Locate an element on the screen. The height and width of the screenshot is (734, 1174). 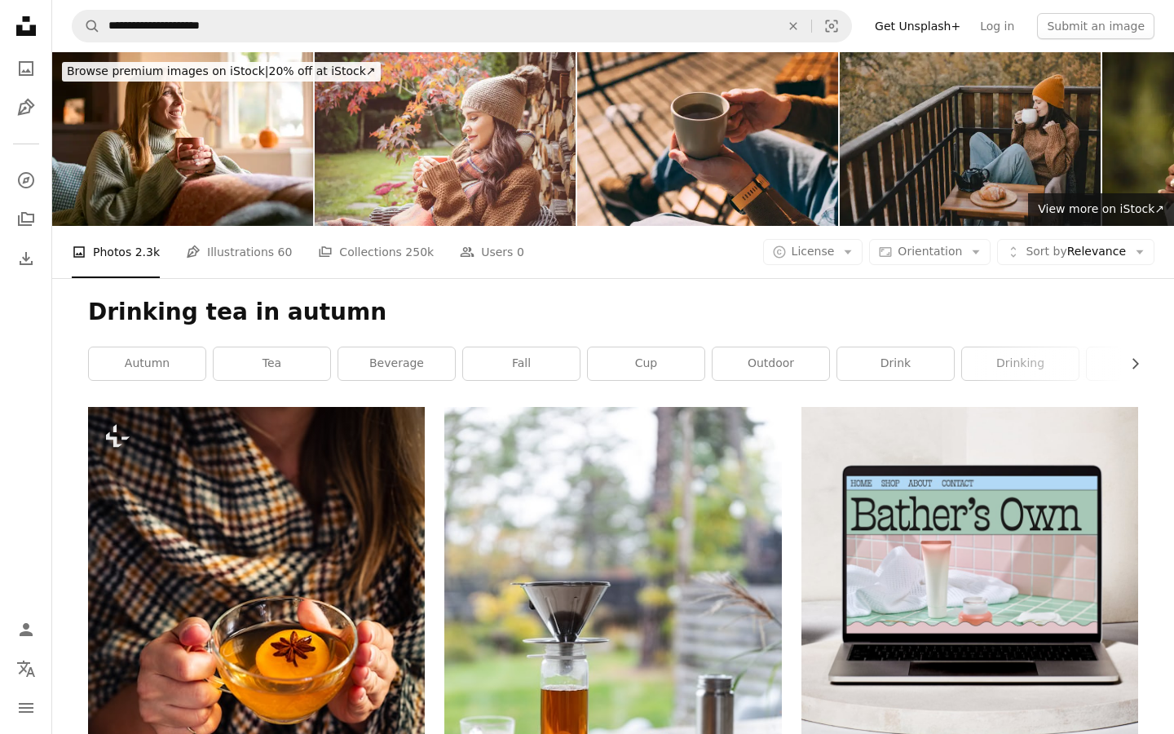
button: Search Unsplash is located at coordinates (86, 26).